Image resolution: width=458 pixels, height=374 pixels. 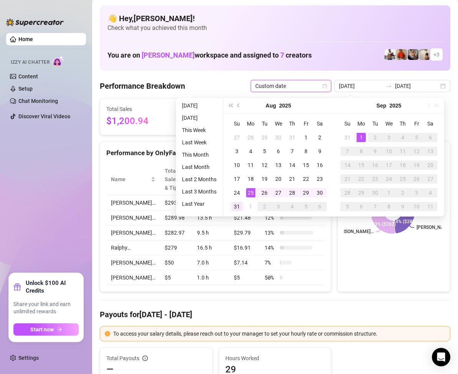 What do you see at coordinates (347, 165) in the screenshot?
I see `div: 14` at bounding box center [347, 165].